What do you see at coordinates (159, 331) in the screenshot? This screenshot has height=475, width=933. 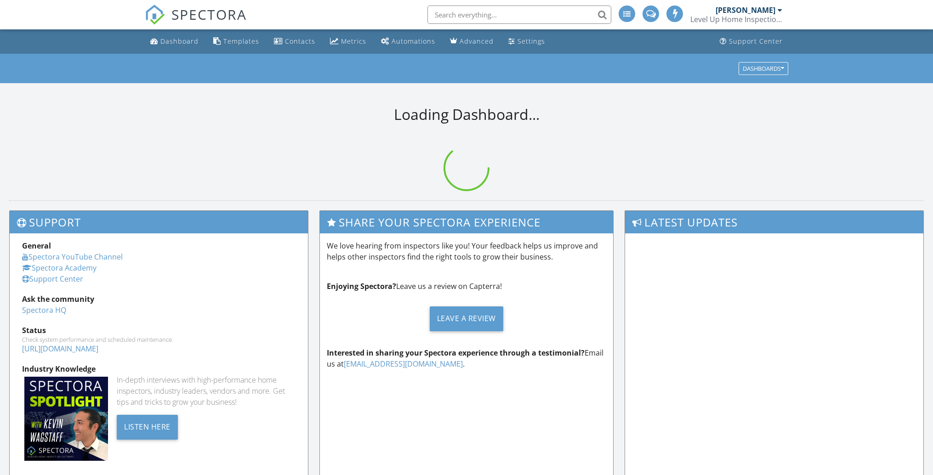 I see `div: Status` at bounding box center [159, 331].